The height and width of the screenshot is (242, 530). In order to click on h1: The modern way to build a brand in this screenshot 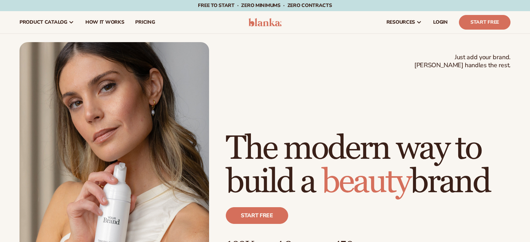, I will do `click(368, 166)`.